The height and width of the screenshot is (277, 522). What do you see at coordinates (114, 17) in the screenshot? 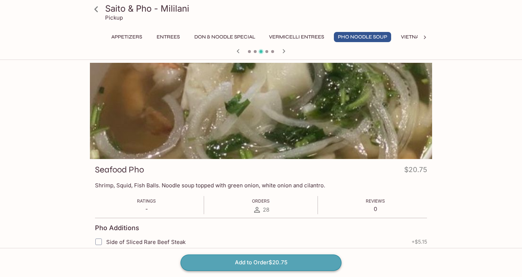
I see `p: Pickup` at bounding box center [114, 17].